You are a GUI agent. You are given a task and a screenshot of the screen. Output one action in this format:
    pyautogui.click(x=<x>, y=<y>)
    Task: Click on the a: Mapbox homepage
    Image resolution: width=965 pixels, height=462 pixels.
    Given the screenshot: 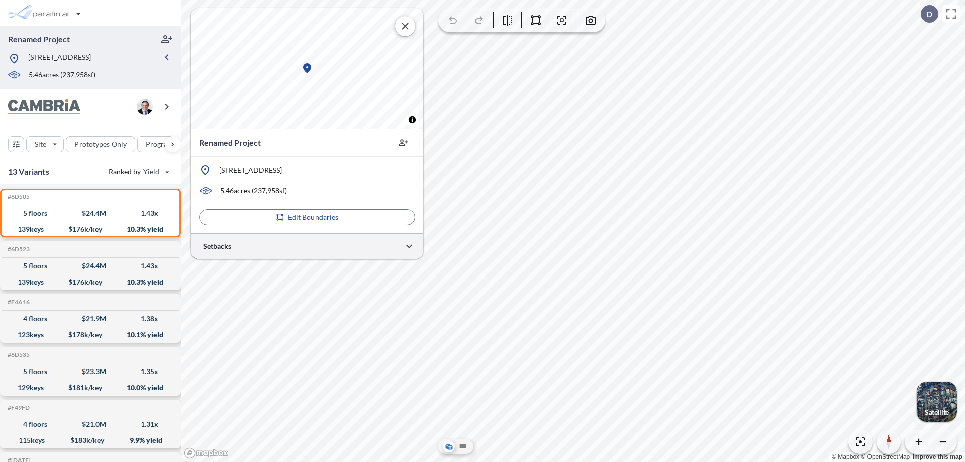 What is the action you would take?
    pyautogui.click(x=206, y=453)
    